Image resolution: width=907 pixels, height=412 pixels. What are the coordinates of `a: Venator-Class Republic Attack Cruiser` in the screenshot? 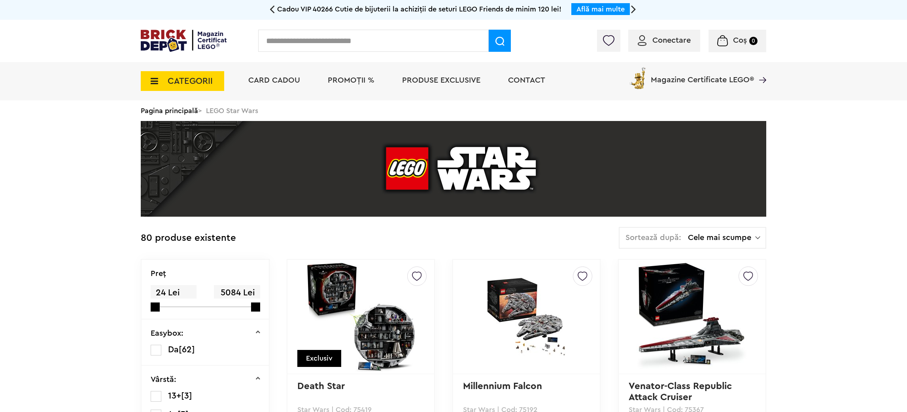 It's located at (681, 392).